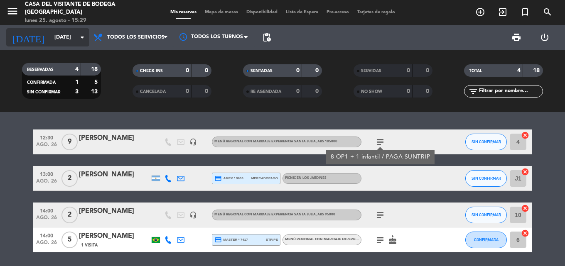  I want to click on div: lunes 25. agosto - 15:29, so click(80, 21).